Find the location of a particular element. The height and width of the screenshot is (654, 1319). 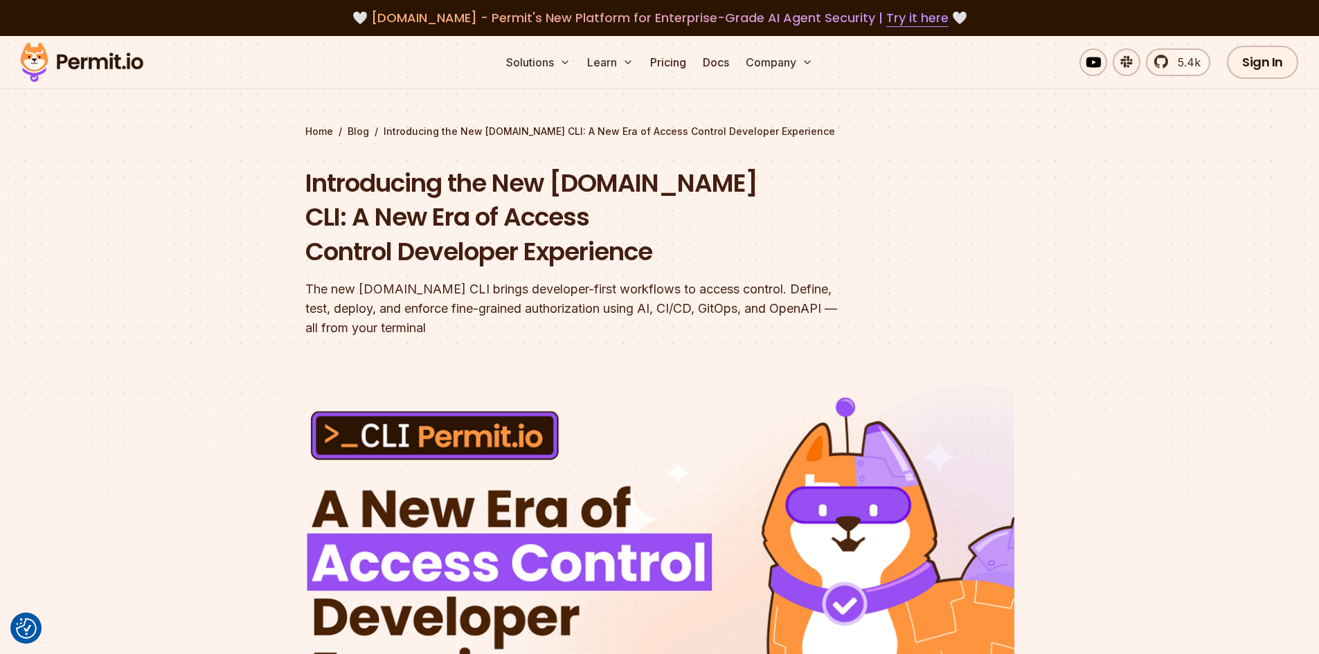

span: 5.4k is located at coordinates (1185, 62).